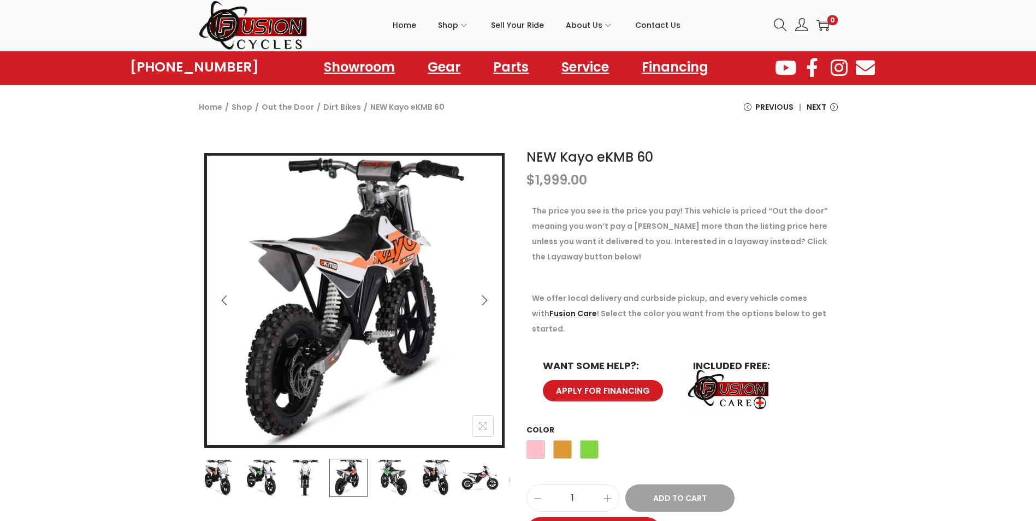 This screenshot has height=521, width=1036. What do you see at coordinates (823, 25) in the screenshot?
I see `a: 0` at bounding box center [823, 25].